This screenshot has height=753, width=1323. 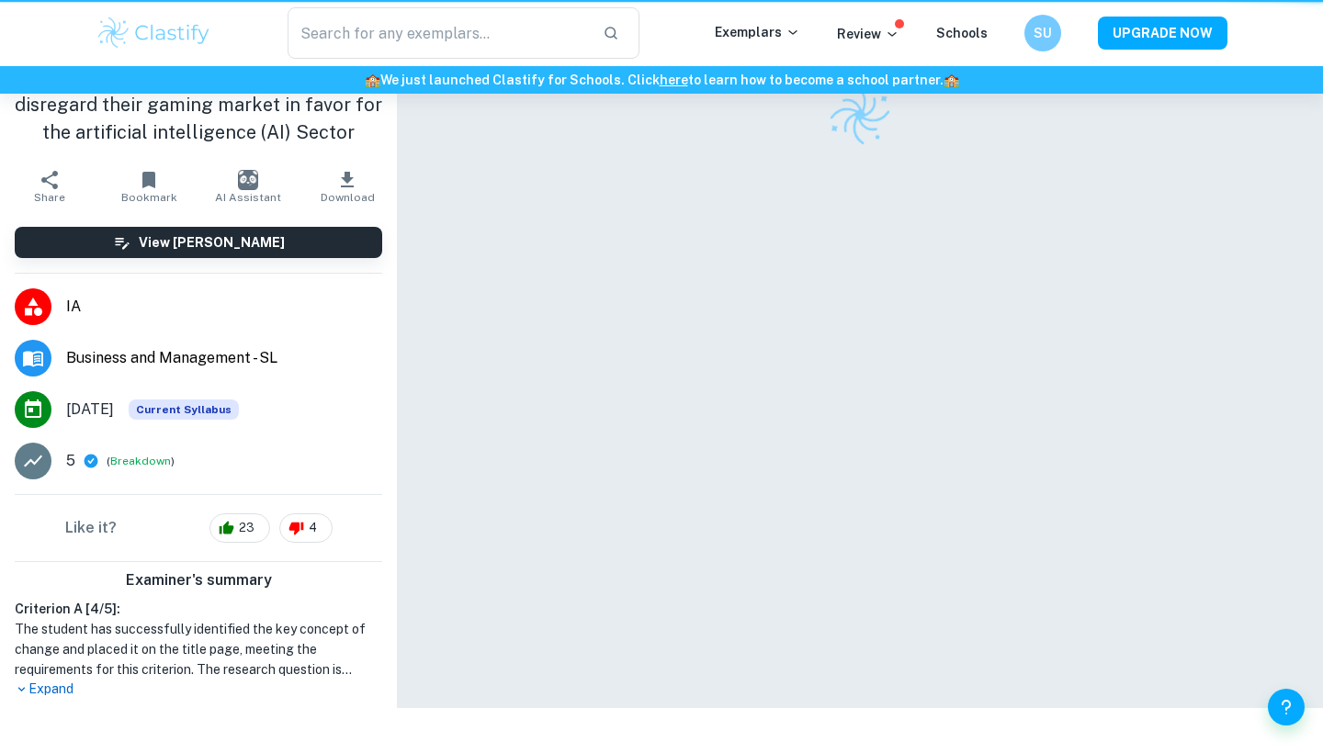 I want to click on span: Business and Management - SL, so click(x=224, y=358).